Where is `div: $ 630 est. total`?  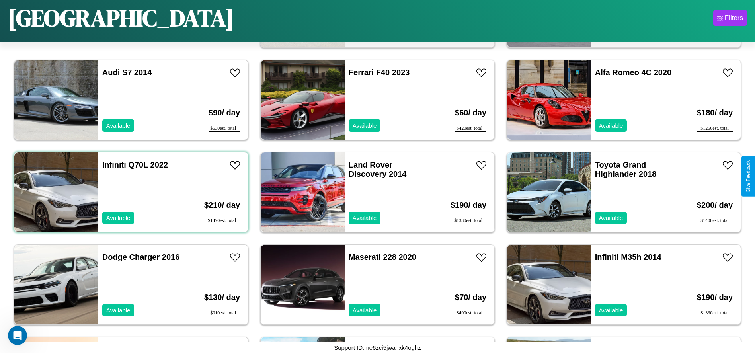
div: $ 630 est. total is located at coordinates (224, 129).